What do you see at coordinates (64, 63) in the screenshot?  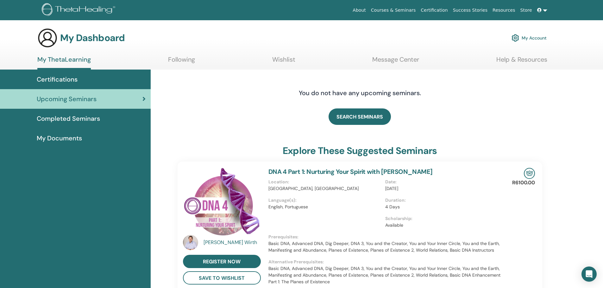 I see `a: My ThetaLearning` at bounding box center [64, 63].